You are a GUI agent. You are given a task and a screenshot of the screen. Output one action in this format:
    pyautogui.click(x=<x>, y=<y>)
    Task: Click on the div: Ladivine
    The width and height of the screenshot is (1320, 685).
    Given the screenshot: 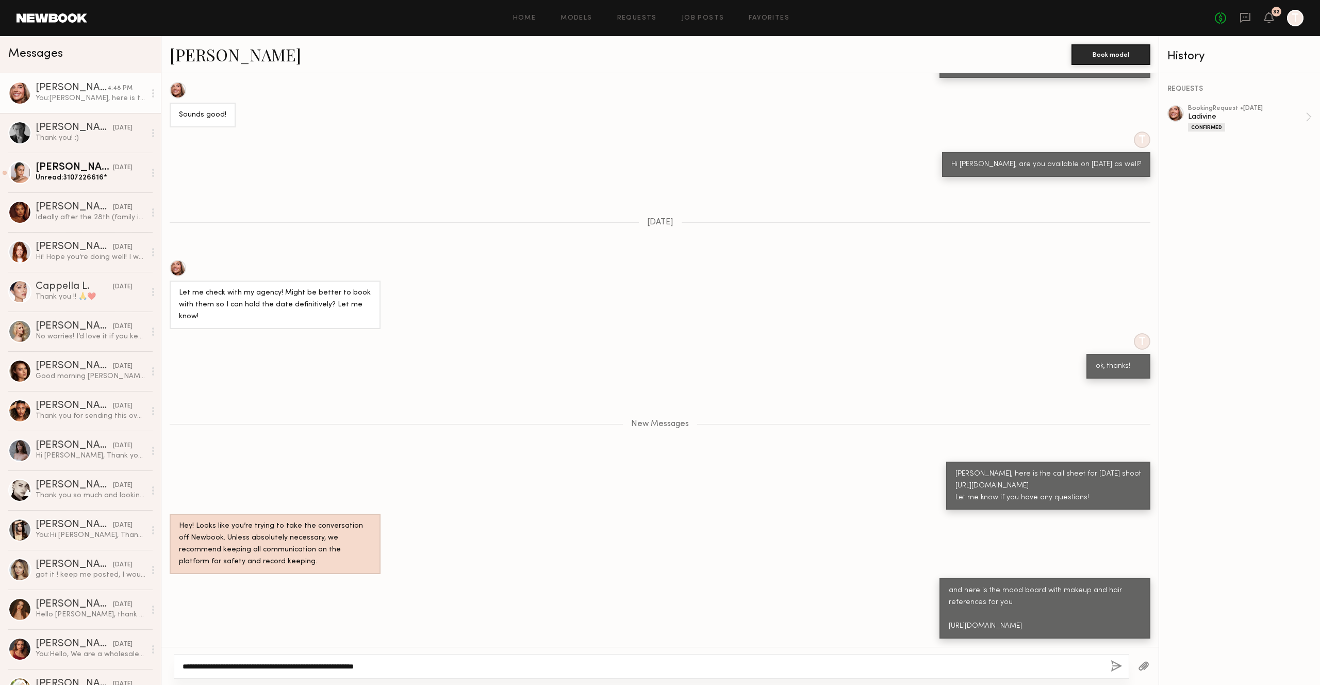 What is the action you would take?
    pyautogui.click(x=1247, y=117)
    